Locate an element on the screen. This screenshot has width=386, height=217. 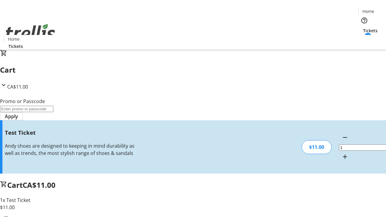
img: Orient E2E Organization EKt8kGzQXz's Logo is located at coordinates (30, 32).